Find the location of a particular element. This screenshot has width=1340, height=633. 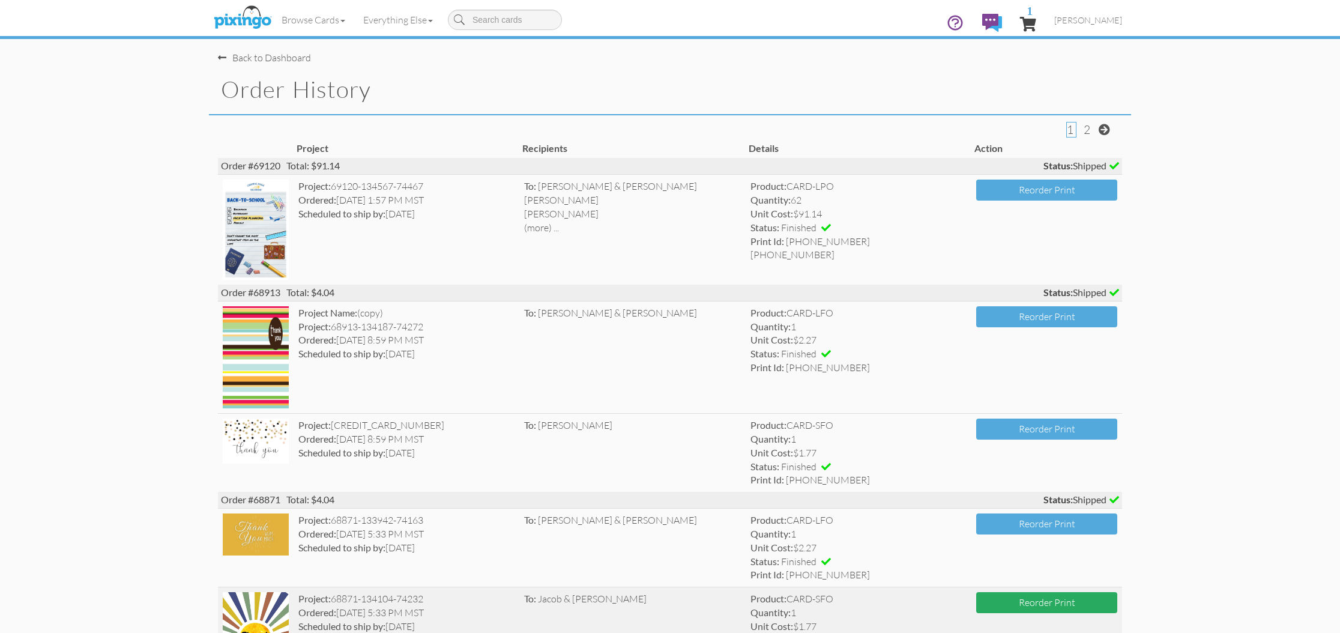

div: Order #68871 is located at coordinates (670, 499).